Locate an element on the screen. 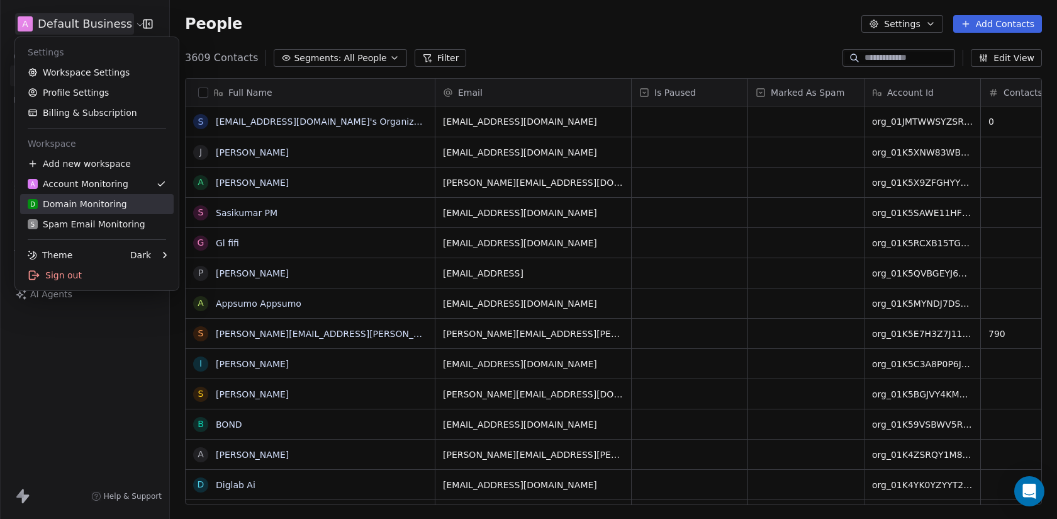 Image resolution: width=1057 pixels, height=519 pixels. a: Billing & Subscription is located at coordinates (97, 113).